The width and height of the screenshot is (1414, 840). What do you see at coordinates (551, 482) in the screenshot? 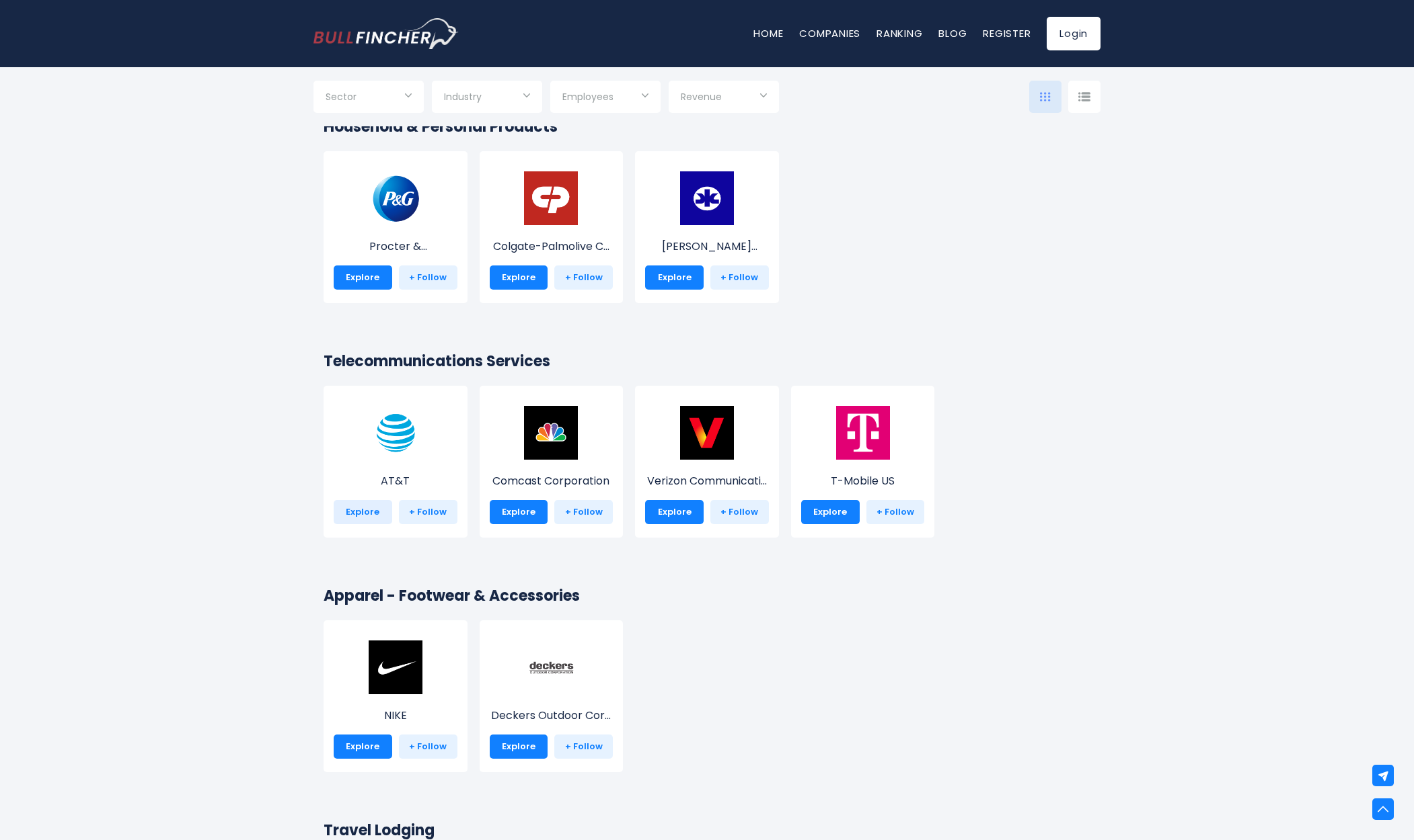
I see `p: Comcast Corporation` at bounding box center [551, 482].